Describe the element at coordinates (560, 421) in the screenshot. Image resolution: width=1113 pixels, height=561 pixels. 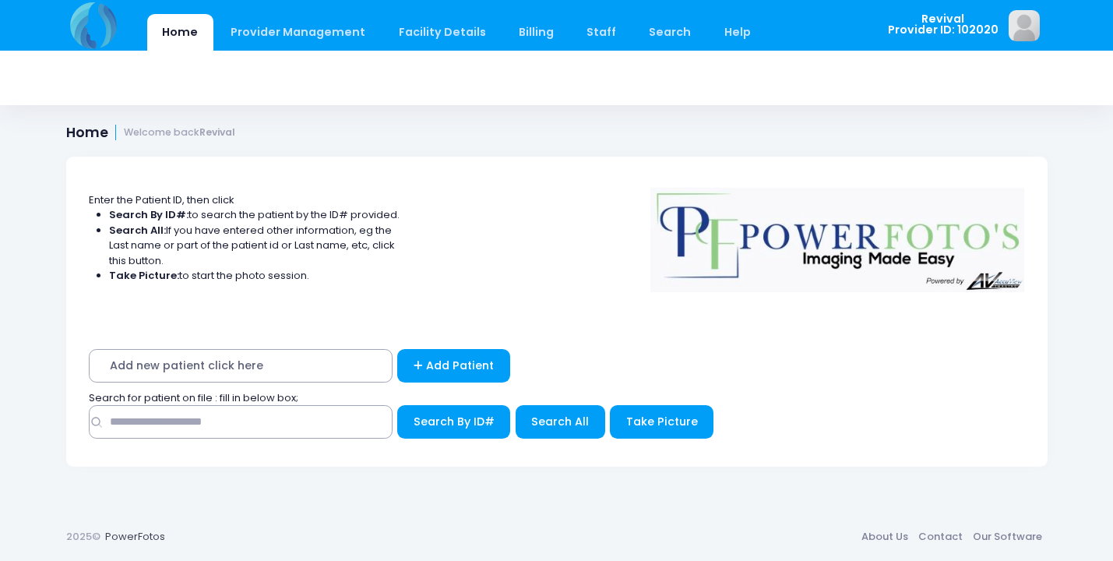
I see `span: Search All` at that location.